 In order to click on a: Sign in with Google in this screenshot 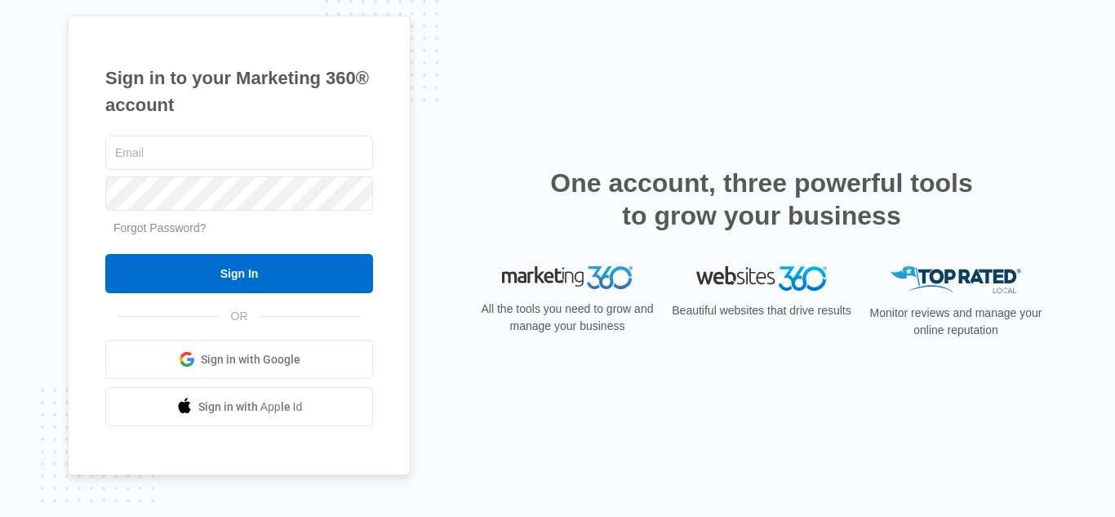, I will do `click(239, 359)`.